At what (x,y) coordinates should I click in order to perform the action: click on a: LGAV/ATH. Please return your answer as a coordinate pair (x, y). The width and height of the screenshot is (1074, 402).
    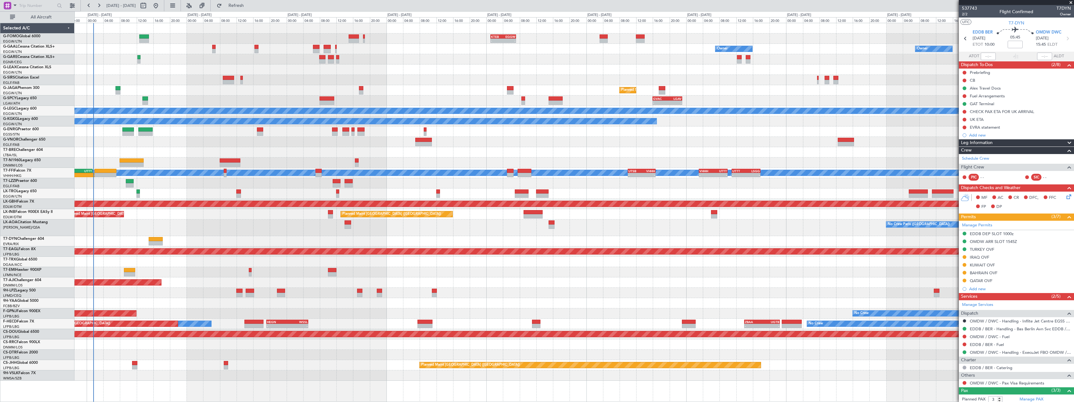
    Looking at the image, I should click on (12, 103).